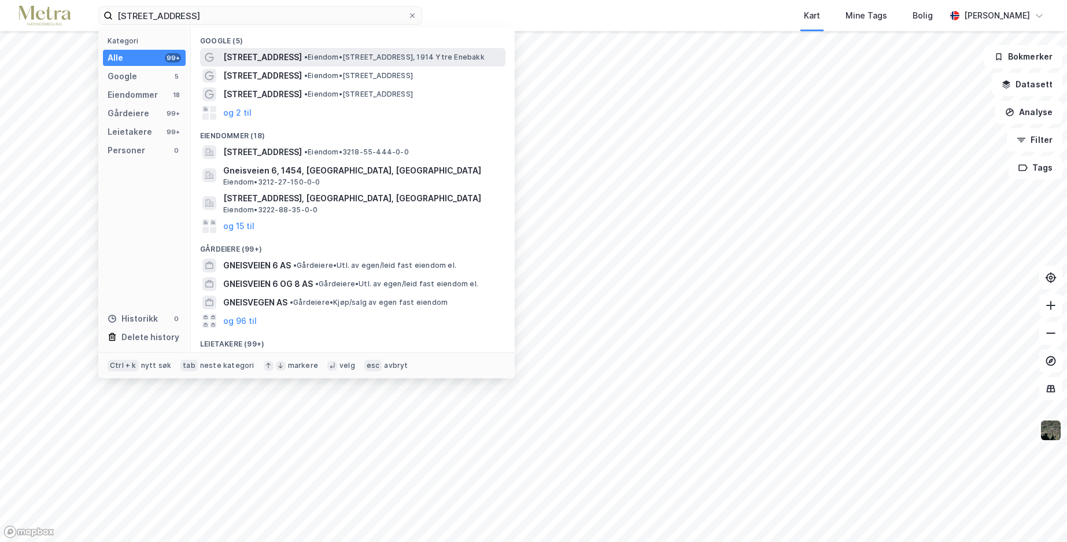 The width and height of the screenshot is (1067, 542). I want to click on div: markere, so click(303, 365).